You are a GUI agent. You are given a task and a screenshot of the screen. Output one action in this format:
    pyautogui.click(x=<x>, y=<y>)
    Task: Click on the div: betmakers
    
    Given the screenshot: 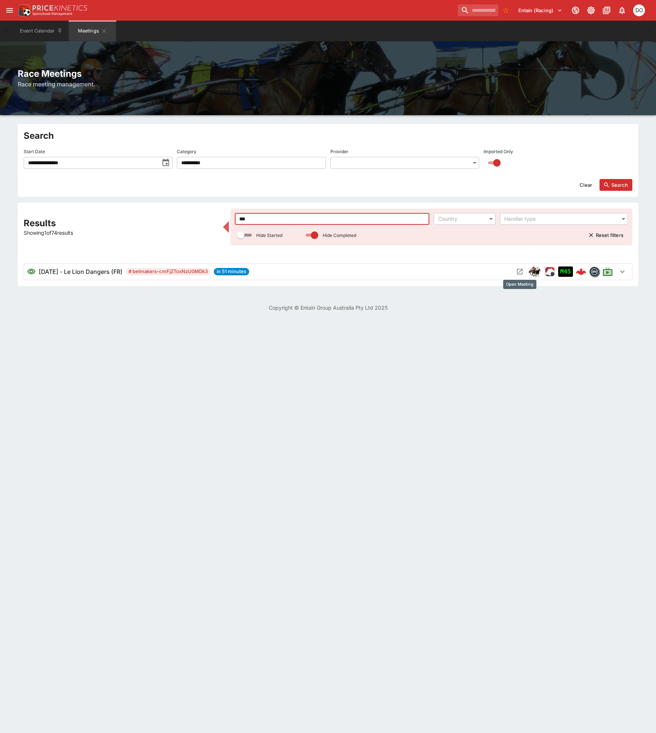 What is the action you would take?
    pyautogui.click(x=594, y=272)
    